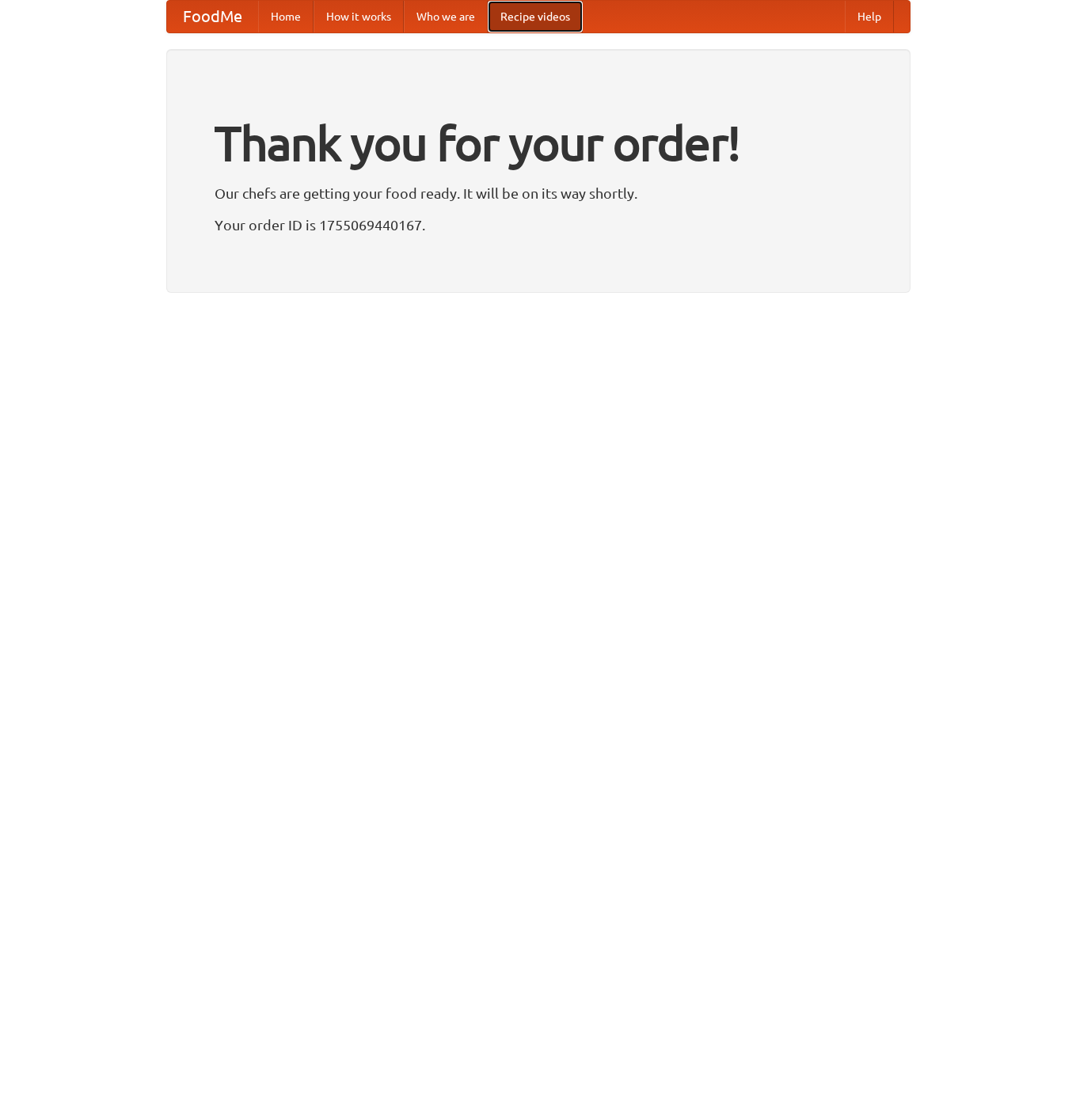  I want to click on h1: Thank you for your order!, so click(538, 143).